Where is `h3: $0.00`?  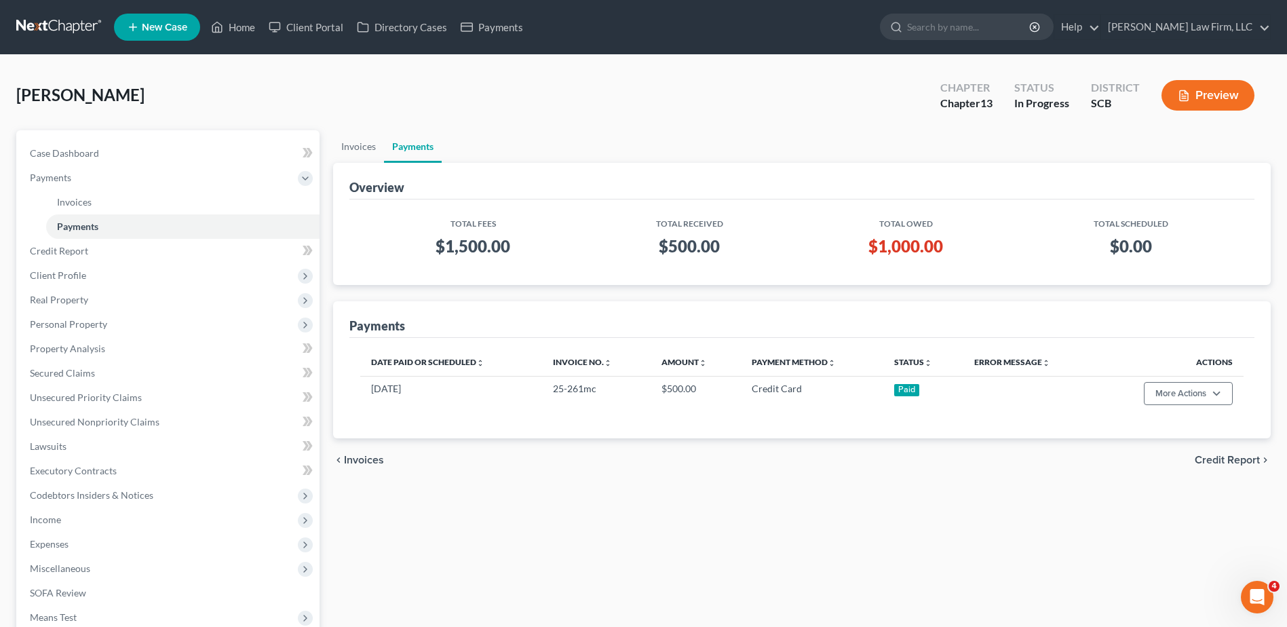 h3: $0.00 is located at coordinates (1131, 246).